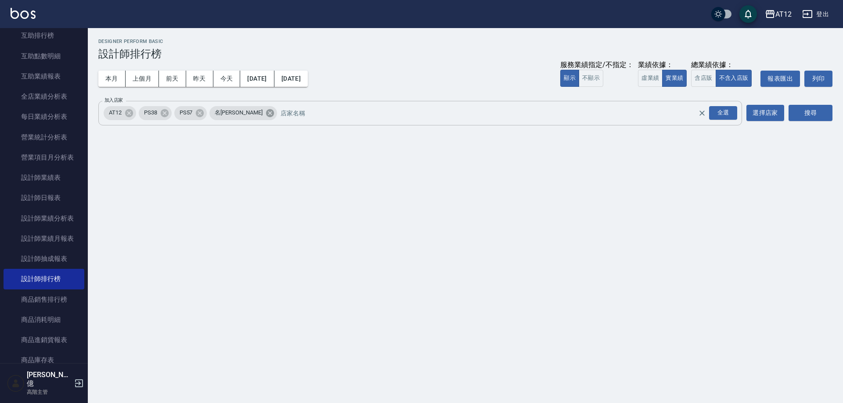  Describe the element at coordinates (44, 97) in the screenshot. I see `a: 全店業績分析表` at that location.